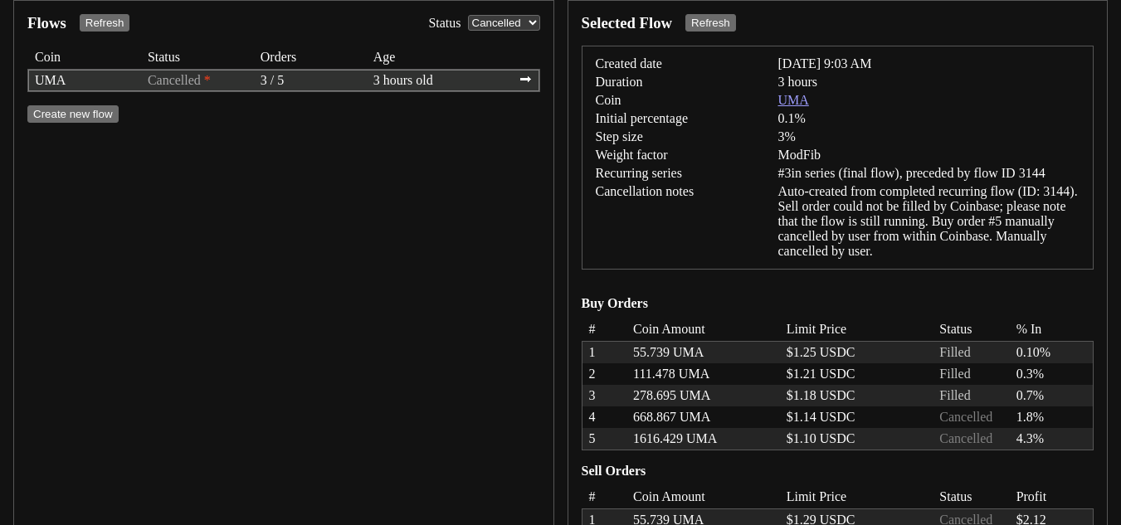 Image resolution: width=1121 pixels, height=525 pixels. What do you see at coordinates (85, 57) in the screenshot?
I see `span: Coin` at bounding box center [85, 57].